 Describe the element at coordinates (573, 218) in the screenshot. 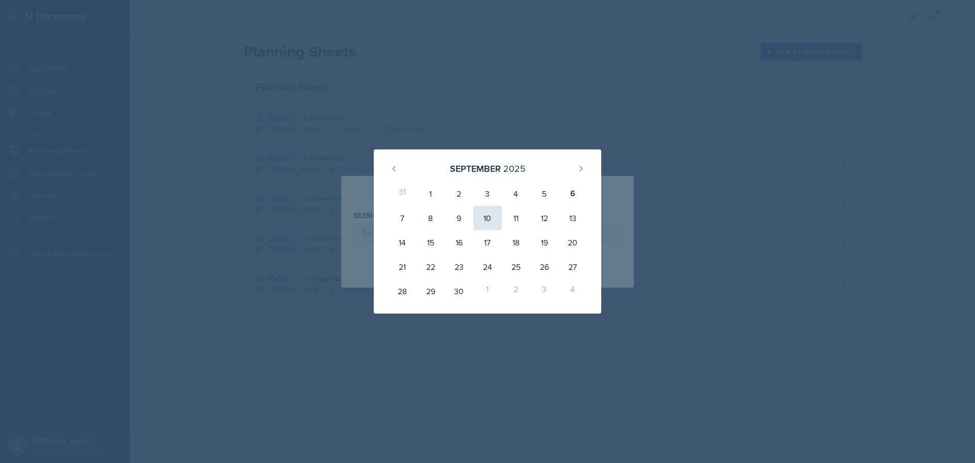

I see `div: 13` at that location.